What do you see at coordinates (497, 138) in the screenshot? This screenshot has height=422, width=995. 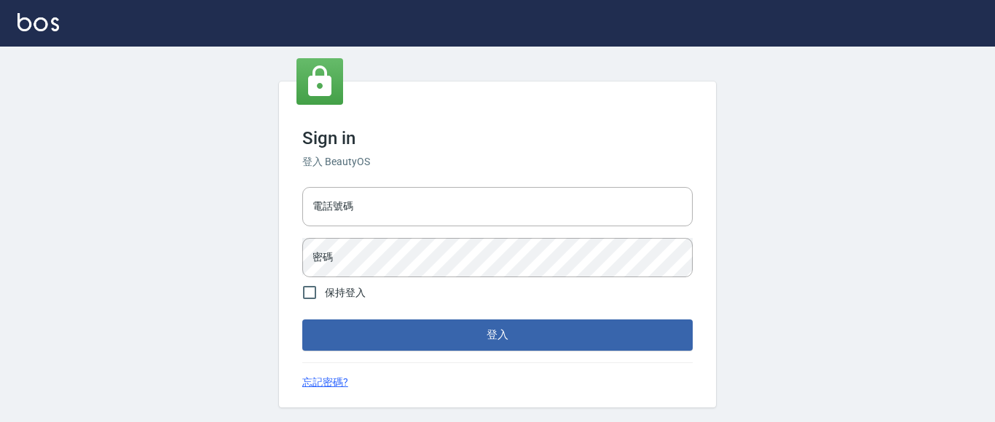 I see `h3: Sign in` at bounding box center [497, 138].